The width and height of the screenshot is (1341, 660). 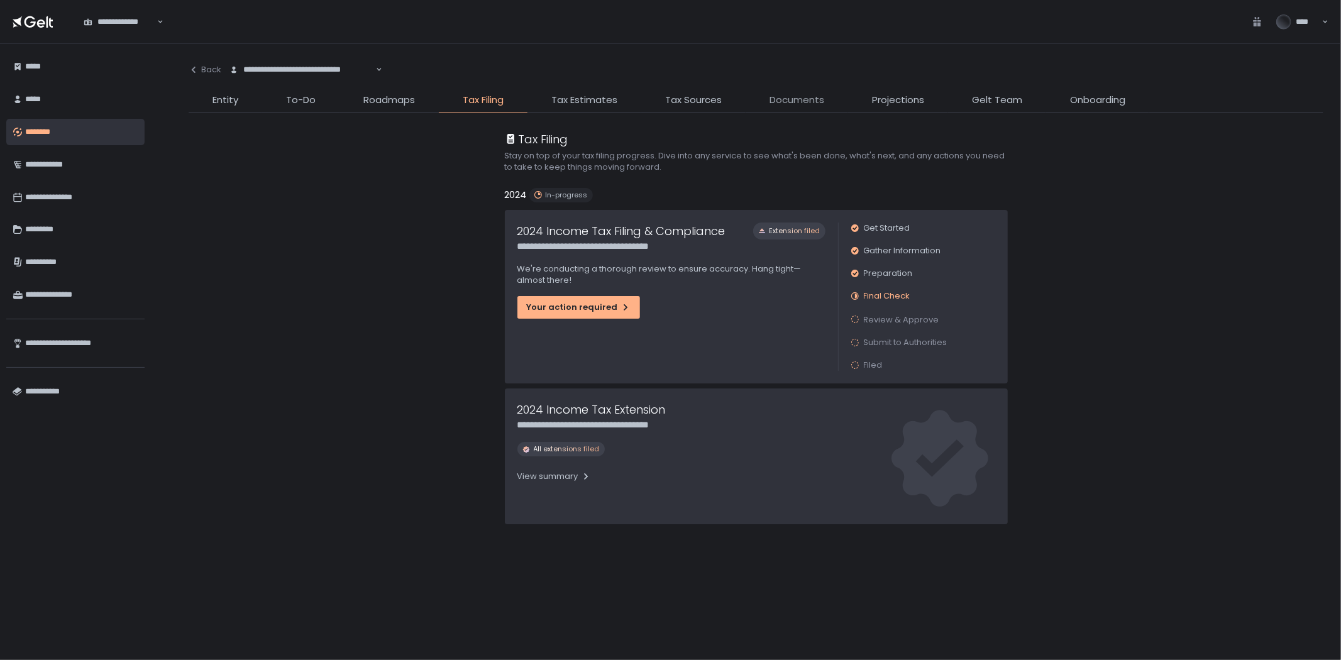 I want to click on span: Filed, so click(x=873, y=365).